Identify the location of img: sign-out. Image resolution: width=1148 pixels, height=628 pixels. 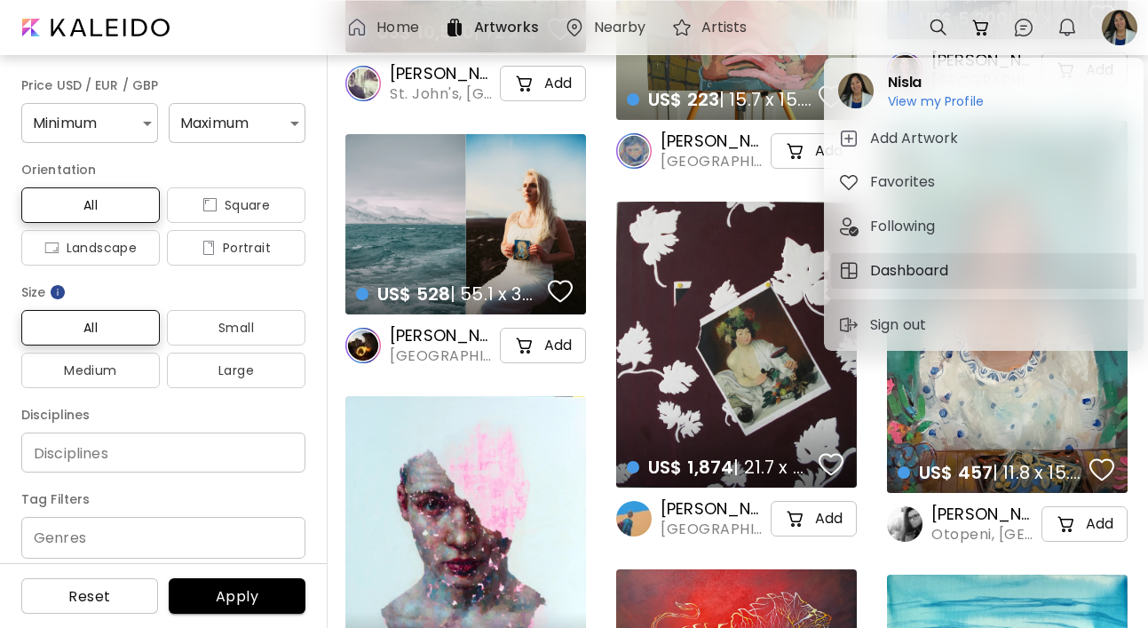
(849, 325).